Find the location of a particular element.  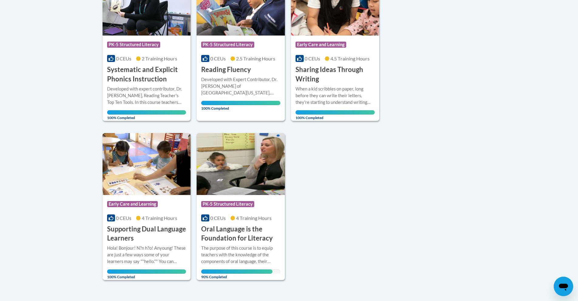

div: Hola! Bonjour! N?n h?o! Anyoung! These are just a few ways some of your learners may say ""hello.... is located at coordinates (147, 255).